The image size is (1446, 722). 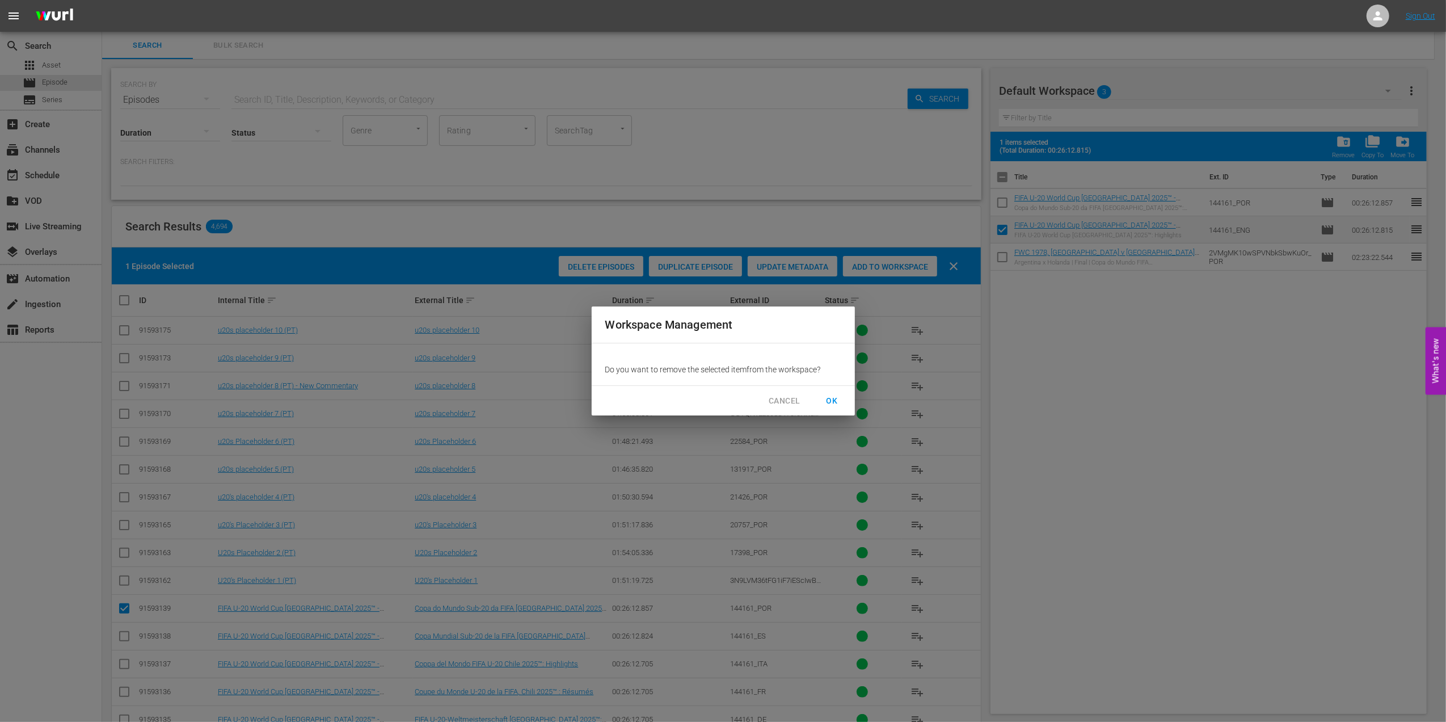 What do you see at coordinates (832, 401) in the screenshot?
I see `span: OK` at bounding box center [832, 401].